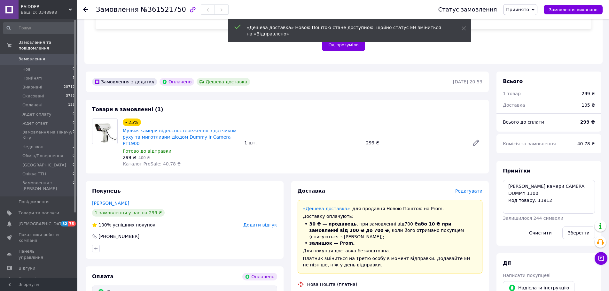 This screenshot has height=291, width=609. Describe the element at coordinates (586, 144) in the screenshot. I see `span: 40.78 ₴` at that location.